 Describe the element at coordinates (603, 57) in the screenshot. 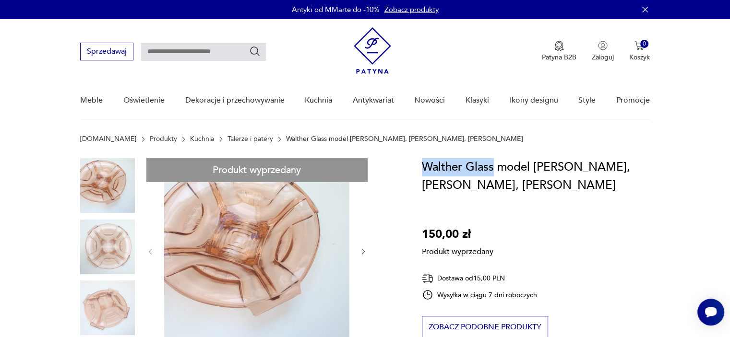

I see `p: Zaloguj` at that location.